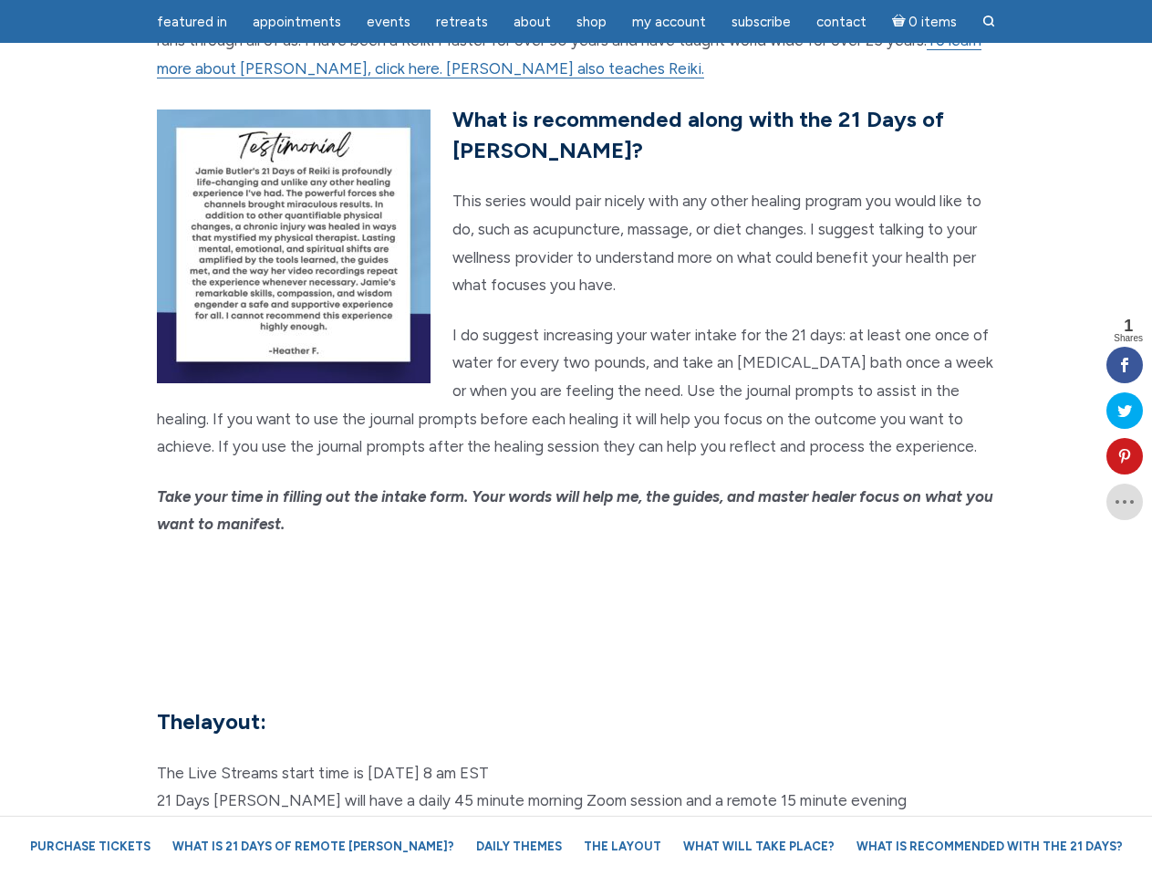  I want to click on em: Take your time in filling out the intake form. Your words will help me, the guides, and master he..., so click(575, 510).